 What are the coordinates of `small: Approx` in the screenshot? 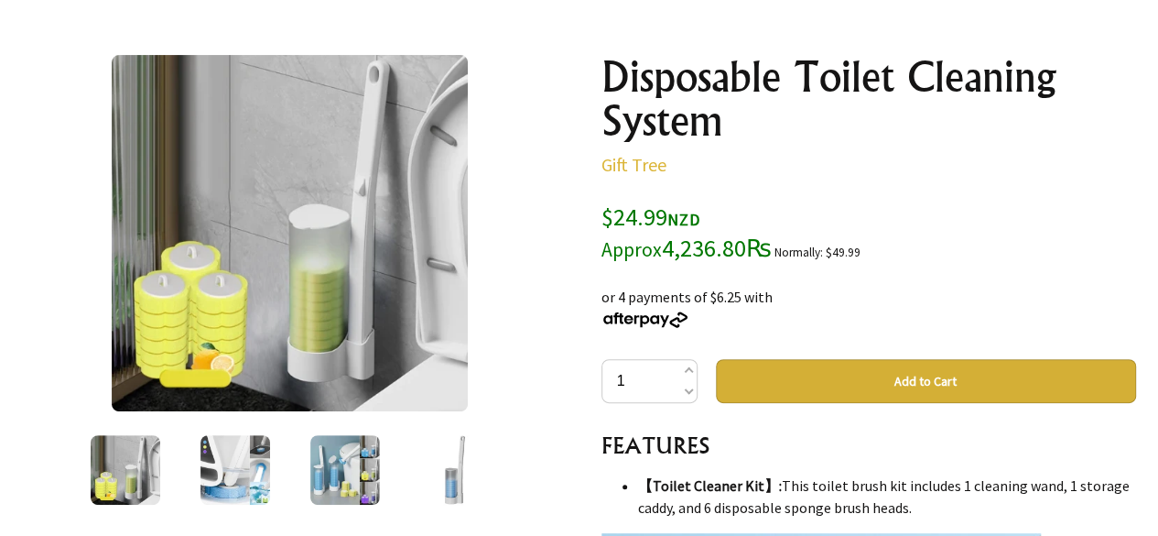 It's located at (632, 249).